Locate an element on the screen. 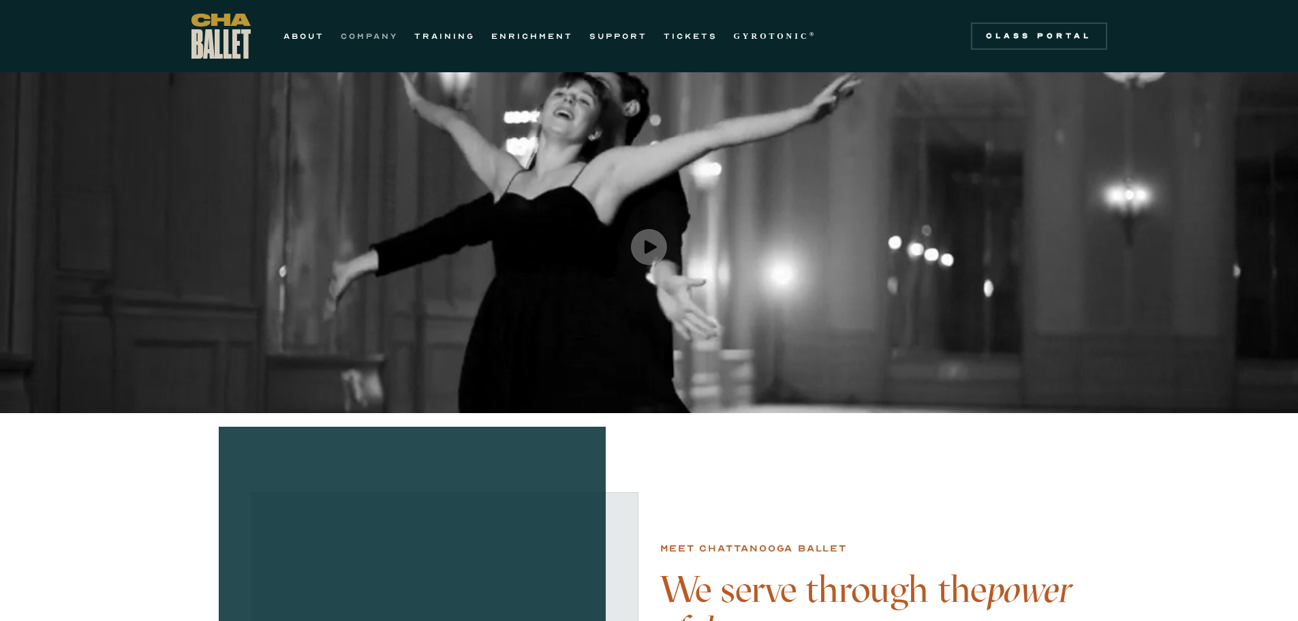 The width and height of the screenshot is (1298, 621). a: GYROTONIC® is located at coordinates (775, 36).